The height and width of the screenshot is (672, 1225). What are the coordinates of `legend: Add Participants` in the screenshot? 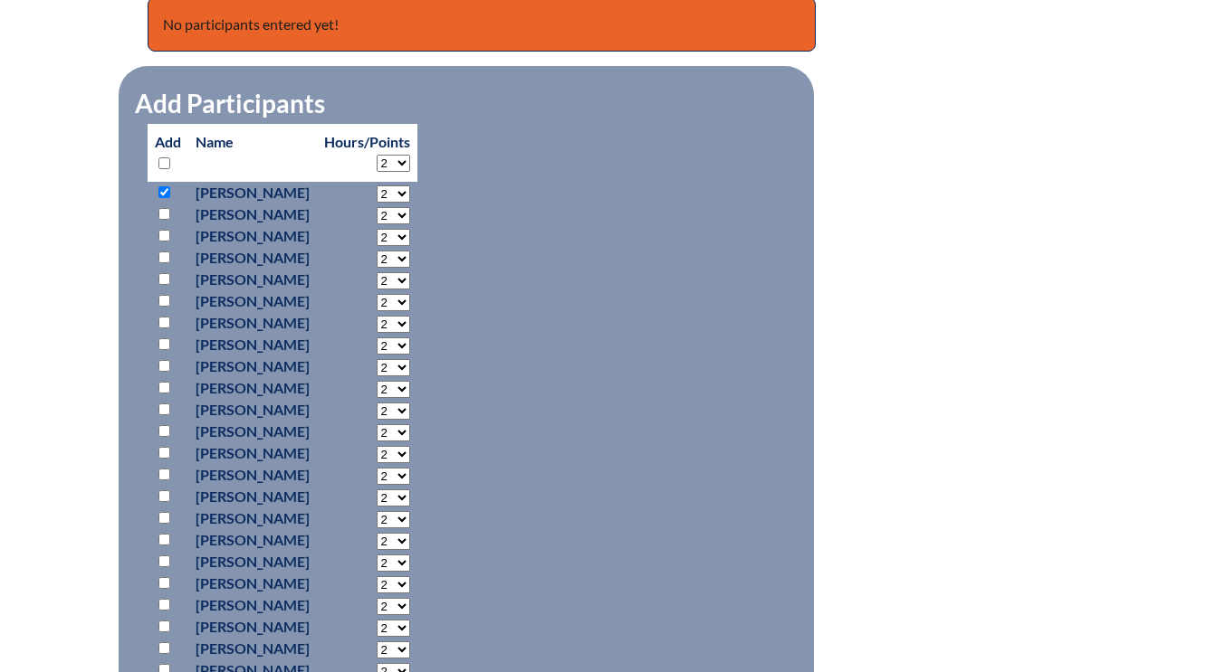 It's located at (230, 103).